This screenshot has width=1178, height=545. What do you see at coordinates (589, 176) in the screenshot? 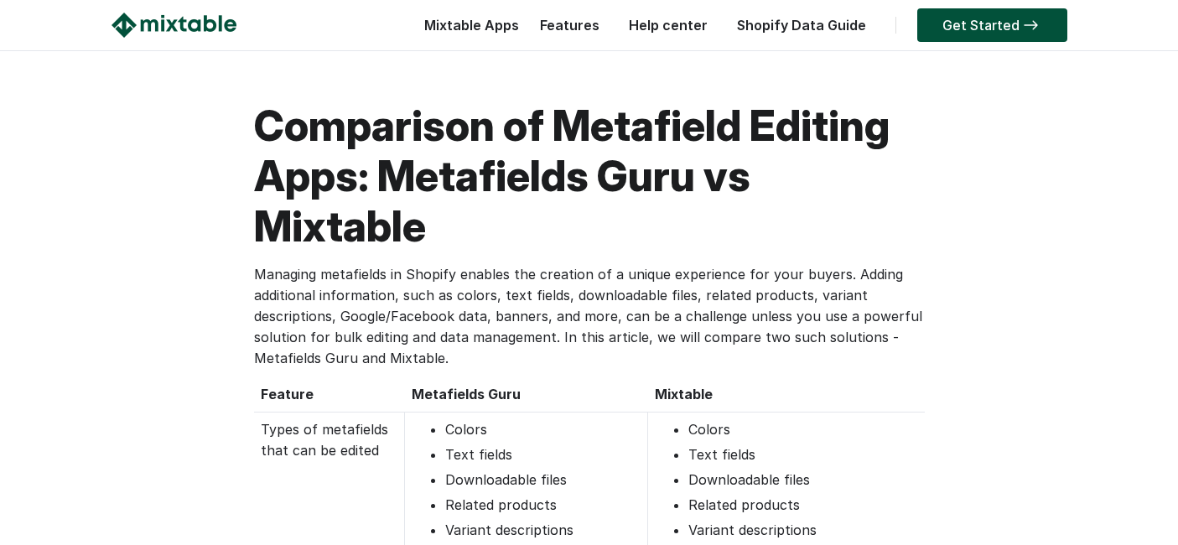
I see `h1: Comparison of Metafield Editing Apps: Metafields Guru vs Mixtable` at bounding box center [589, 176].